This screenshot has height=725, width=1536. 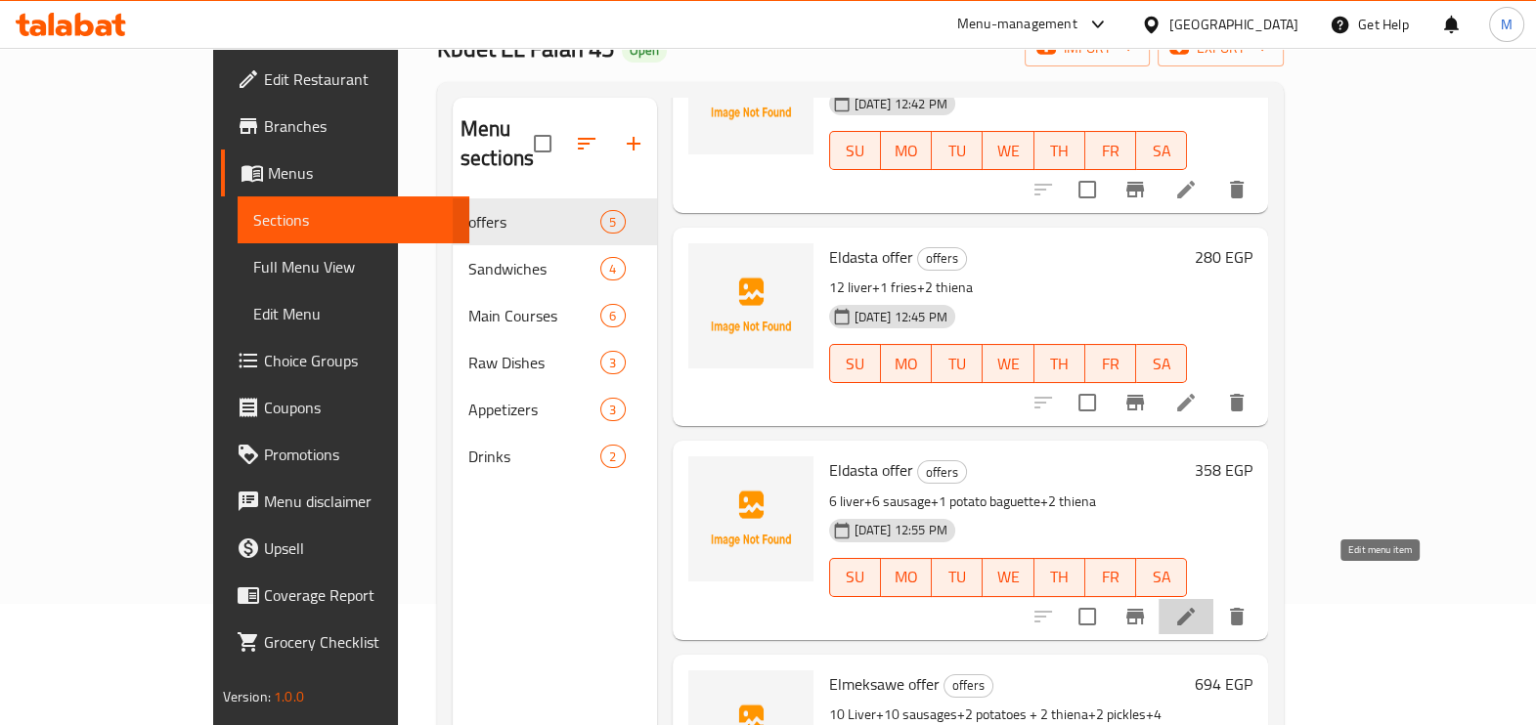 What do you see at coordinates (871, 470) in the screenshot?
I see `span: Eldasta offer` at bounding box center [871, 470].